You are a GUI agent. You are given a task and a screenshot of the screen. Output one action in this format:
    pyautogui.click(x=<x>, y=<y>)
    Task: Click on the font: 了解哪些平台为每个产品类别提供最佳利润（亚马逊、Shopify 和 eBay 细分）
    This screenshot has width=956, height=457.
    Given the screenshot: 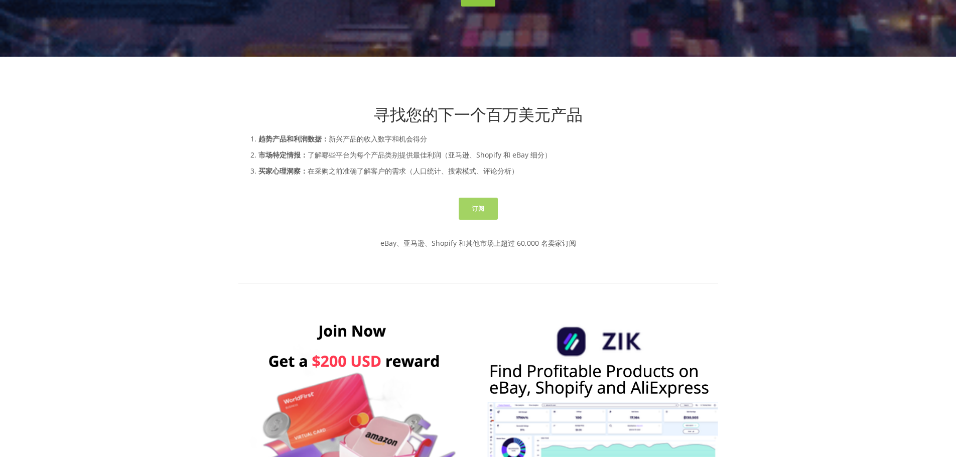 What is the action you would take?
    pyautogui.click(x=430, y=155)
    